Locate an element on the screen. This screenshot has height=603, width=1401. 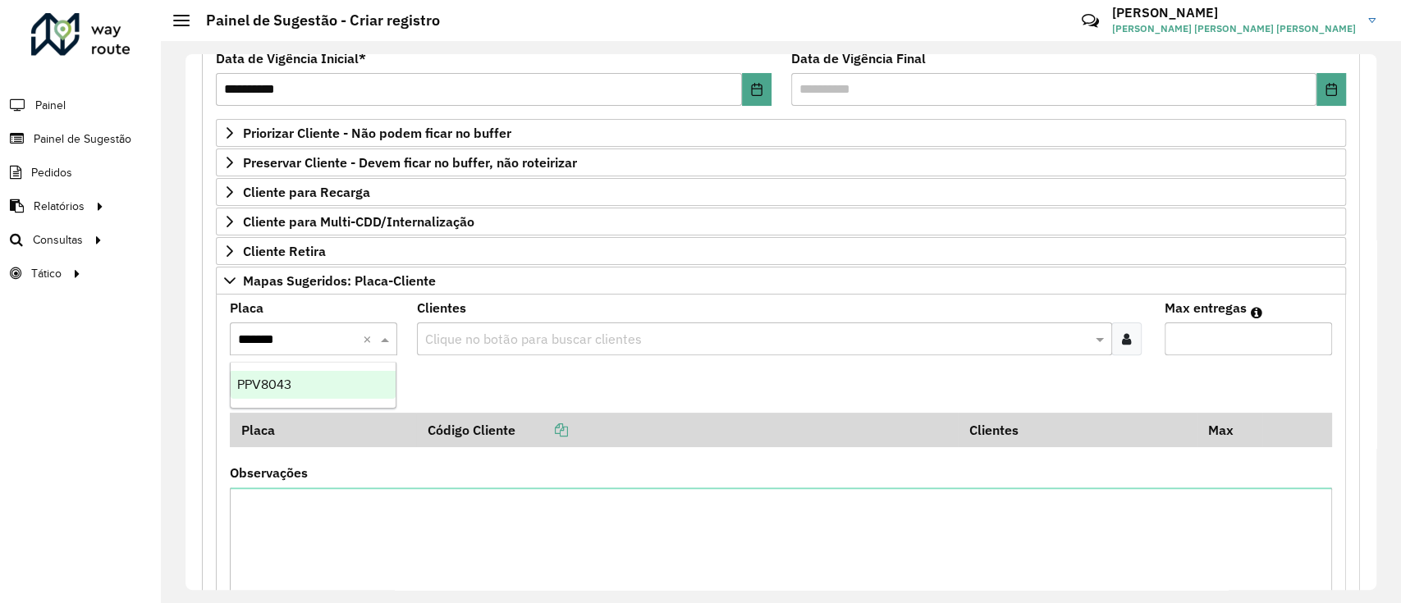
span: Painel de Sugestão is located at coordinates (82, 139).